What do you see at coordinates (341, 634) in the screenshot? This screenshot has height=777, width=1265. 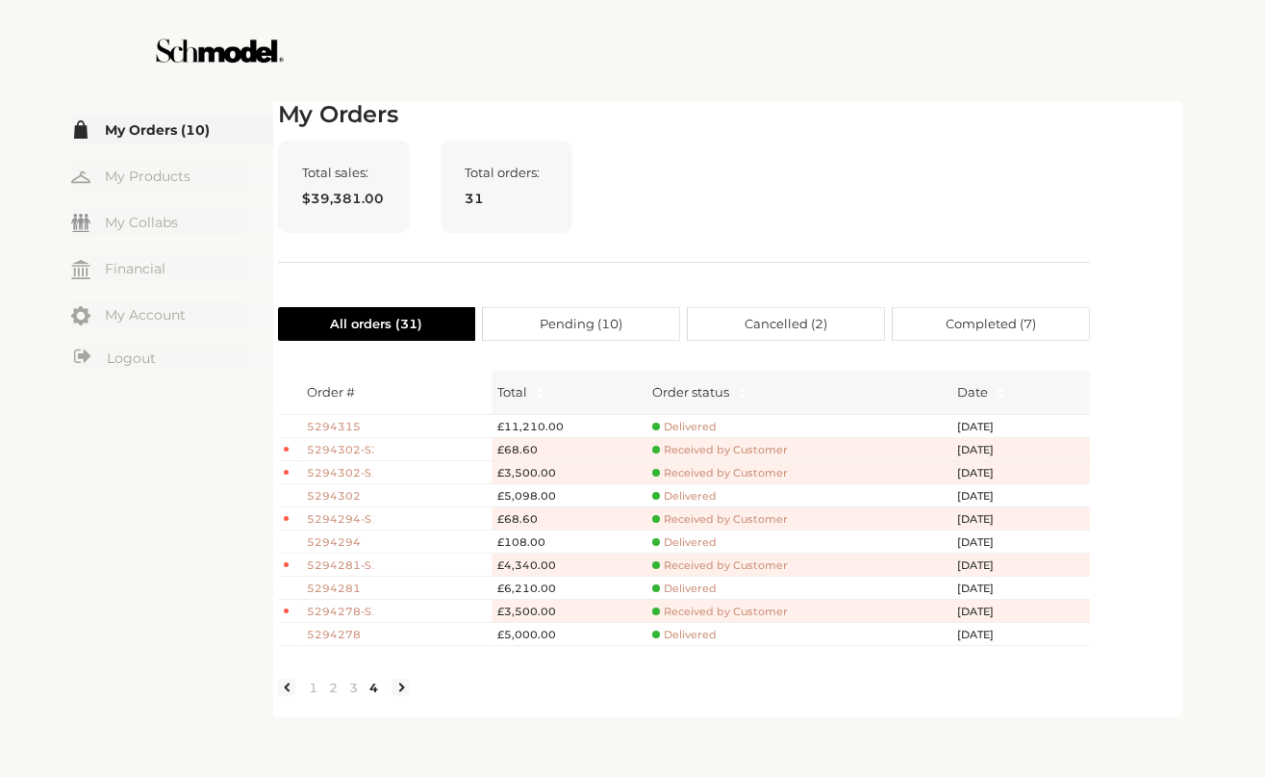 I see `span: 5294278` at bounding box center [341, 634].